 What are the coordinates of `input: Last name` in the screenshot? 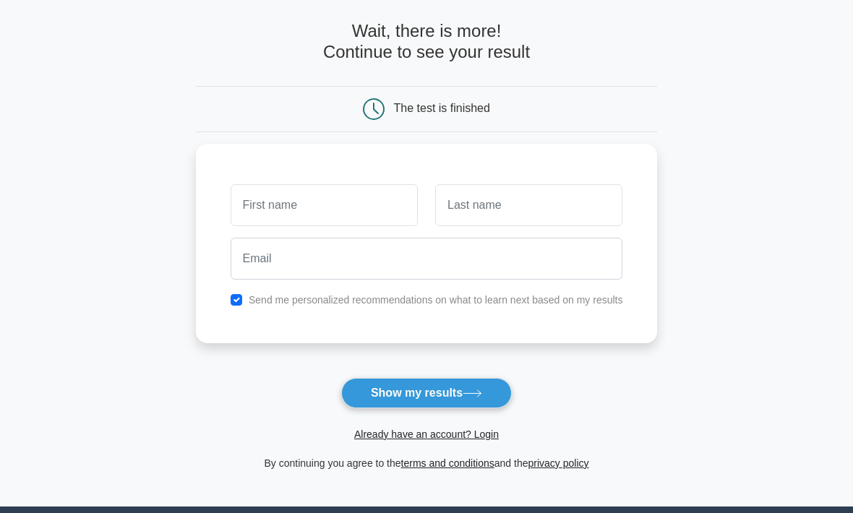 It's located at (528, 206).